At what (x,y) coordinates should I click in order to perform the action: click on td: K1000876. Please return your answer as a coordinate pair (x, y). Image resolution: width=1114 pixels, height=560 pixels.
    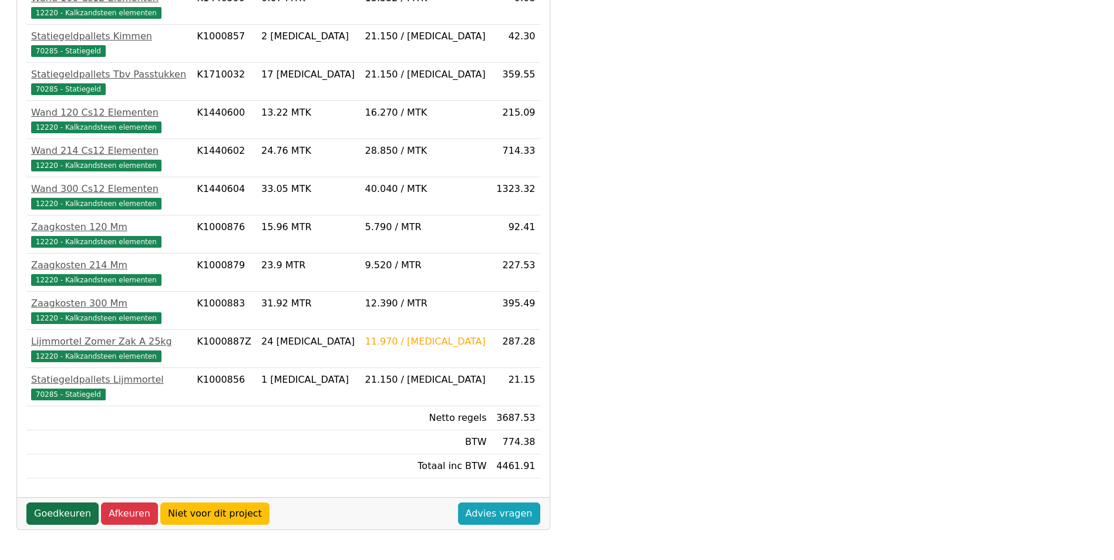
    Looking at the image, I should click on (224, 234).